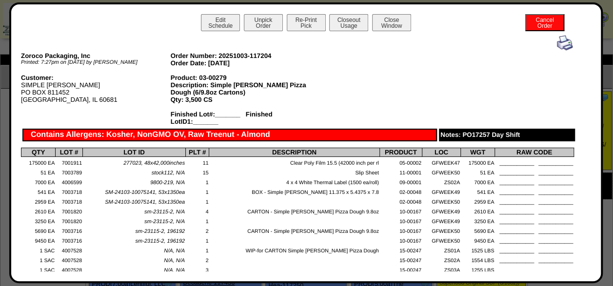 This screenshot has width=613, height=286. What do you see at coordinates (220, 22) in the screenshot?
I see `button: EditSchedule` at bounding box center [220, 22].